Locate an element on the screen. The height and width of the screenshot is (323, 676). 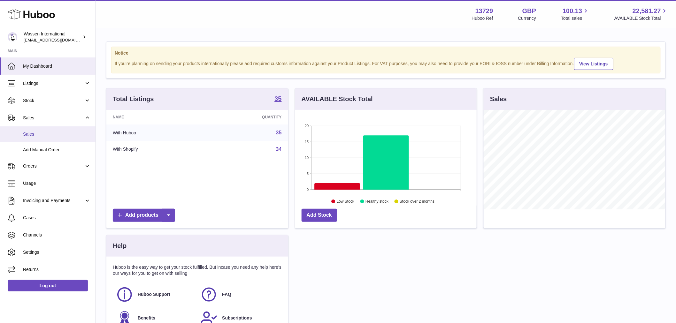
div: Huboo Ref is located at coordinates (482, 18).